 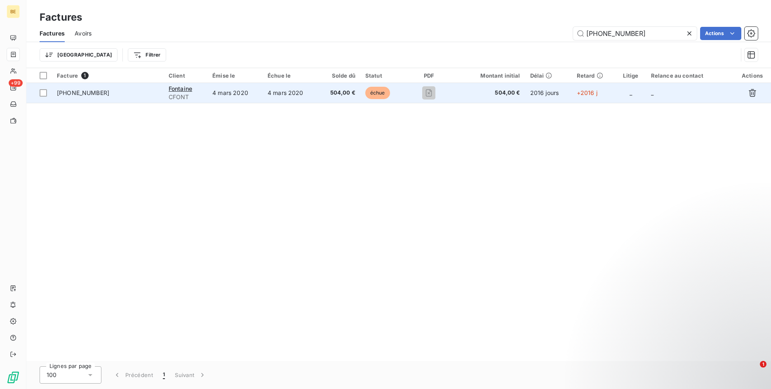 What do you see at coordinates (429, 75) in the screenshot?
I see `div: PDF` at bounding box center [429, 75].